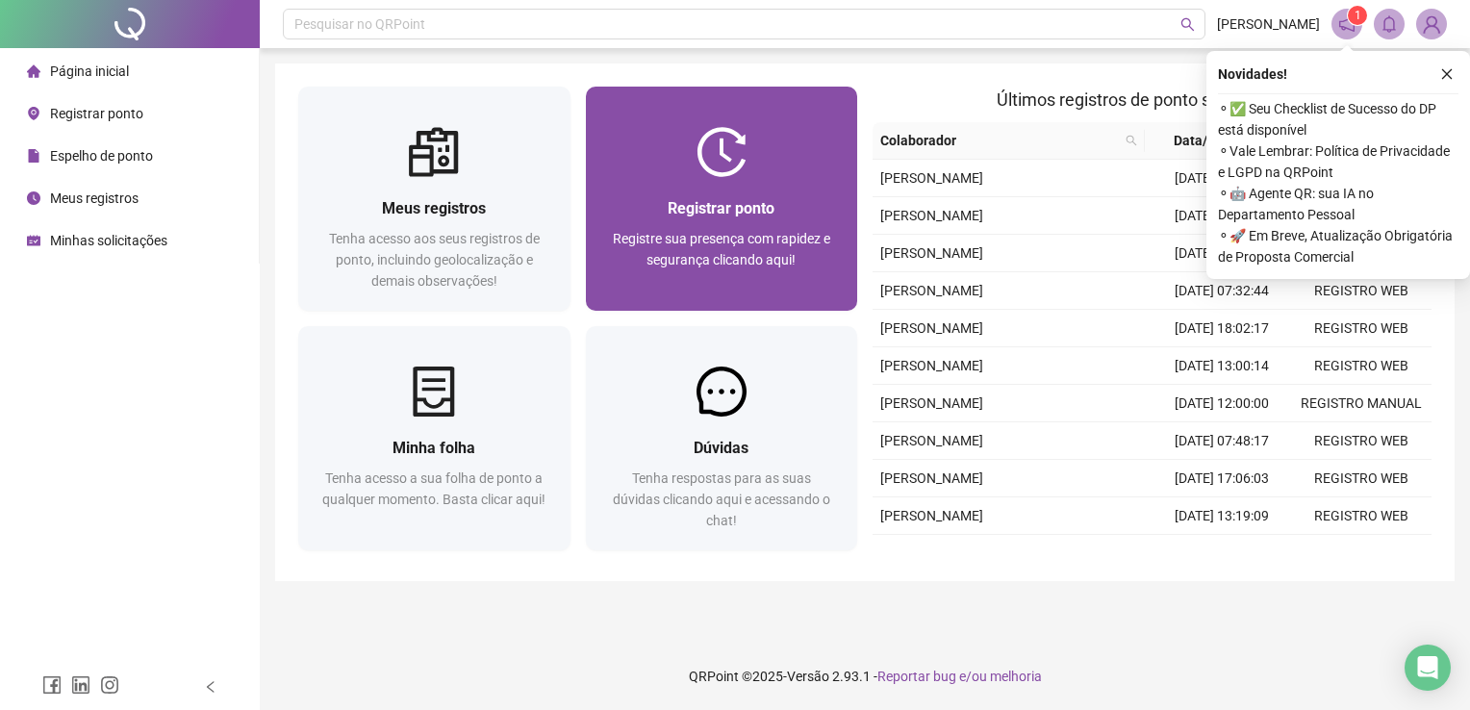  What do you see at coordinates (34, 114) in the screenshot?
I see `span: environment` at bounding box center [34, 114].